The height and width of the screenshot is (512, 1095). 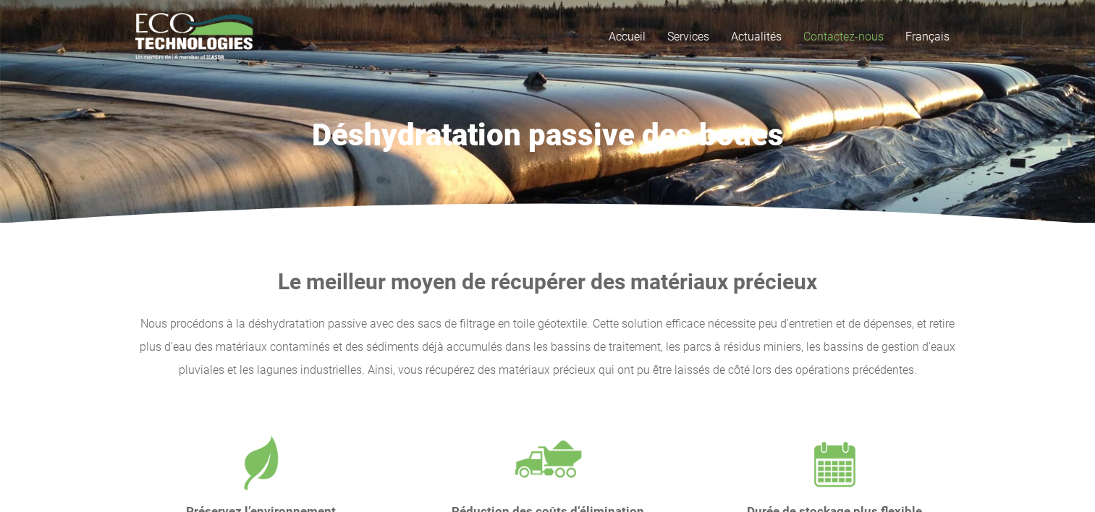 What do you see at coordinates (843, 36) in the screenshot?
I see `span: Contactez-nous` at bounding box center [843, 36].